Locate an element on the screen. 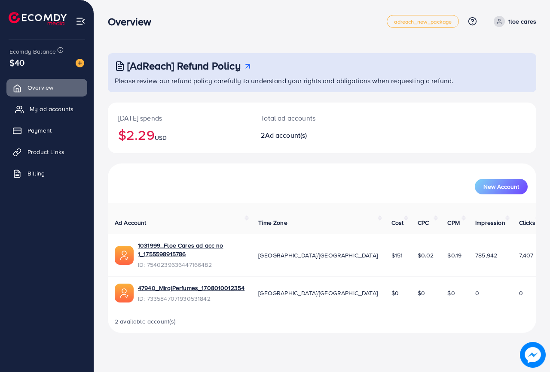 This screenshot has height=372, width=550. span: Ecomdy Balance is located at coordinates (33, 52).